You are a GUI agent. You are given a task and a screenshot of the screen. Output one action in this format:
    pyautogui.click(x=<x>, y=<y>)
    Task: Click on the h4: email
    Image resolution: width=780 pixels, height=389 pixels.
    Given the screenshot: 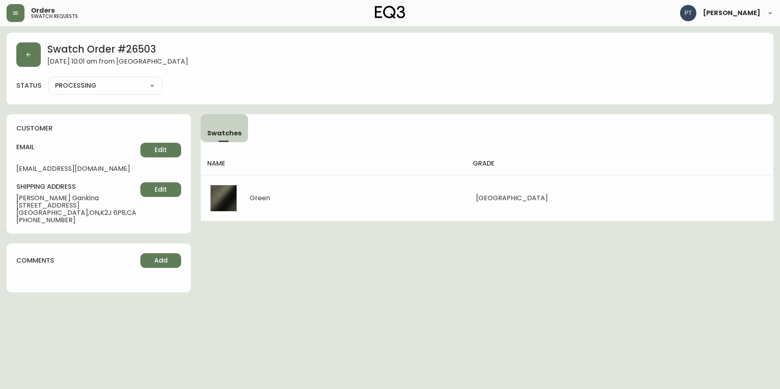 What is the action you would take?
    pyautogui.click(x=78, y=147)
    